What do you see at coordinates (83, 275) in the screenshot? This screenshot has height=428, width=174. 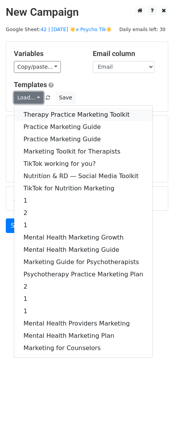 I see `a: Psychotherapy Practice Marketing Plan` at bounding box center [83, 275].